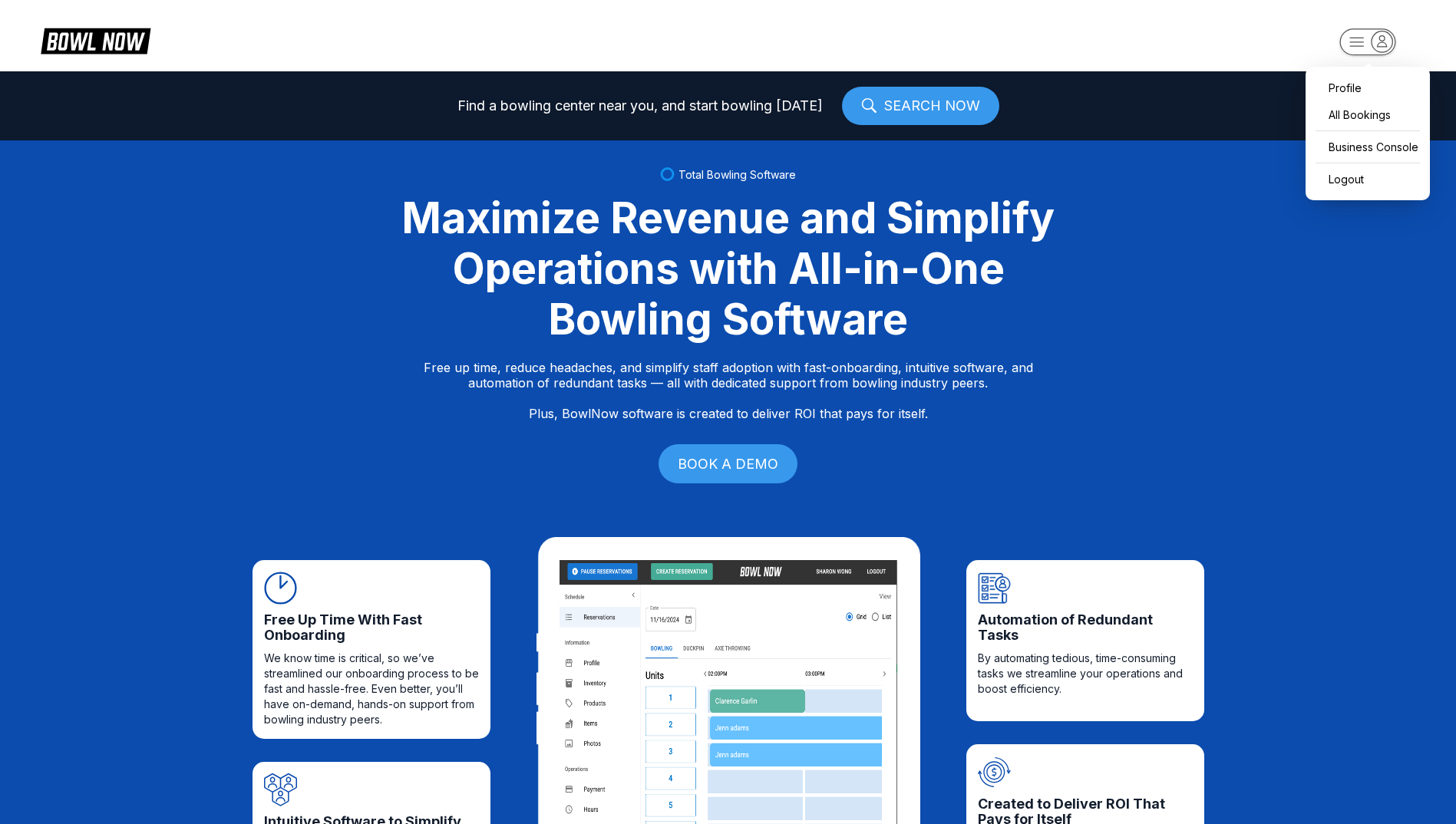 The width and height of the screenshot is (1456, 824). What do you see at coordinates (372, 689) in the screenshot?
I see `span: We know time is critical, so we’ve streamlined our onboarding process to be fast and hassle-free....` at bounding box center [372, 689].